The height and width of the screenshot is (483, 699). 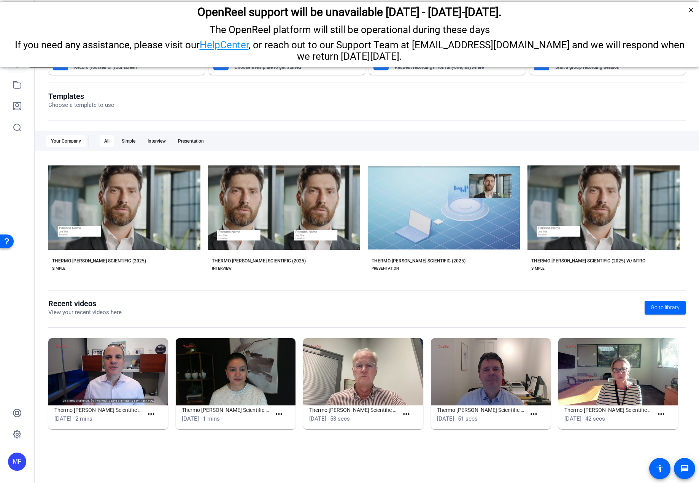 I want to click on h1: Templates, so click(x=81, y=96).